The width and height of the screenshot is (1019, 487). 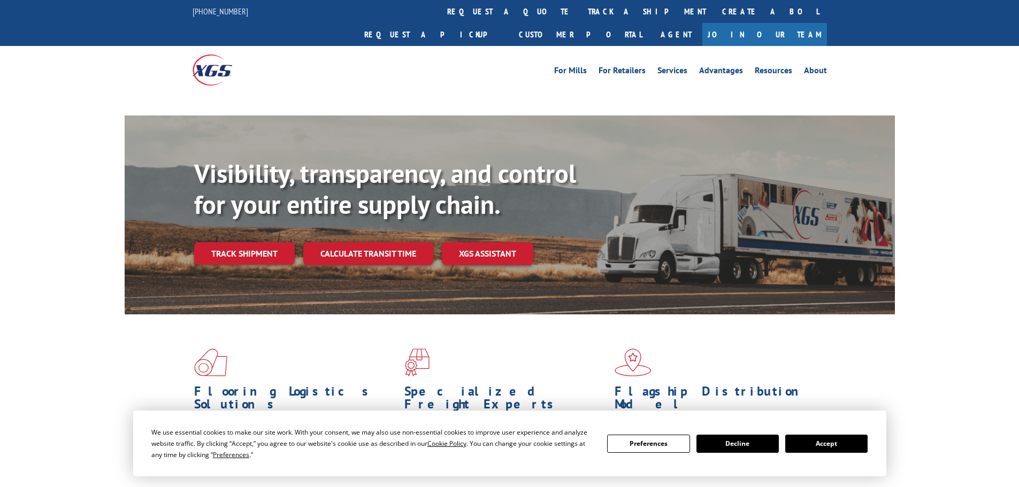 What do you see at coordinates (676, 34) in the screenshot?
I see `a: Agent` at bounding box center [676, 34].